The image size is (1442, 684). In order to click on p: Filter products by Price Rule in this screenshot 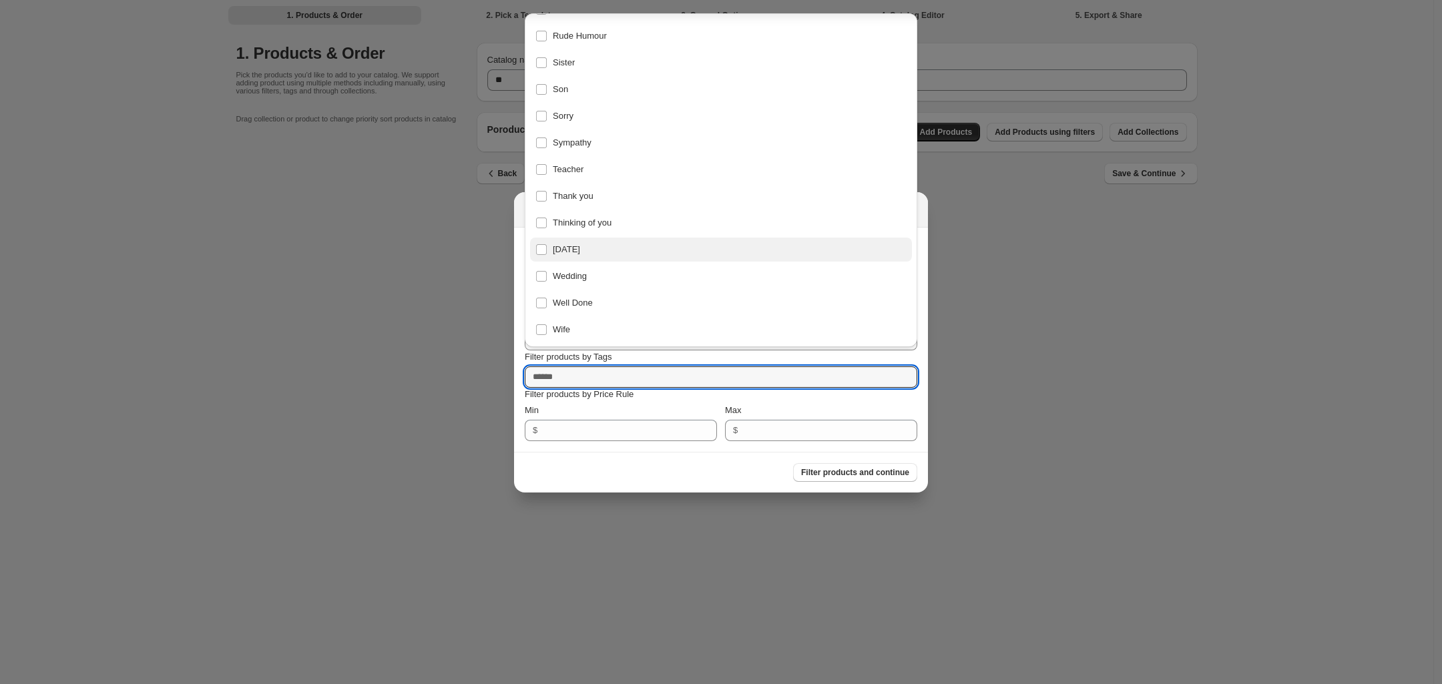, I will do `click(721, 395)`.